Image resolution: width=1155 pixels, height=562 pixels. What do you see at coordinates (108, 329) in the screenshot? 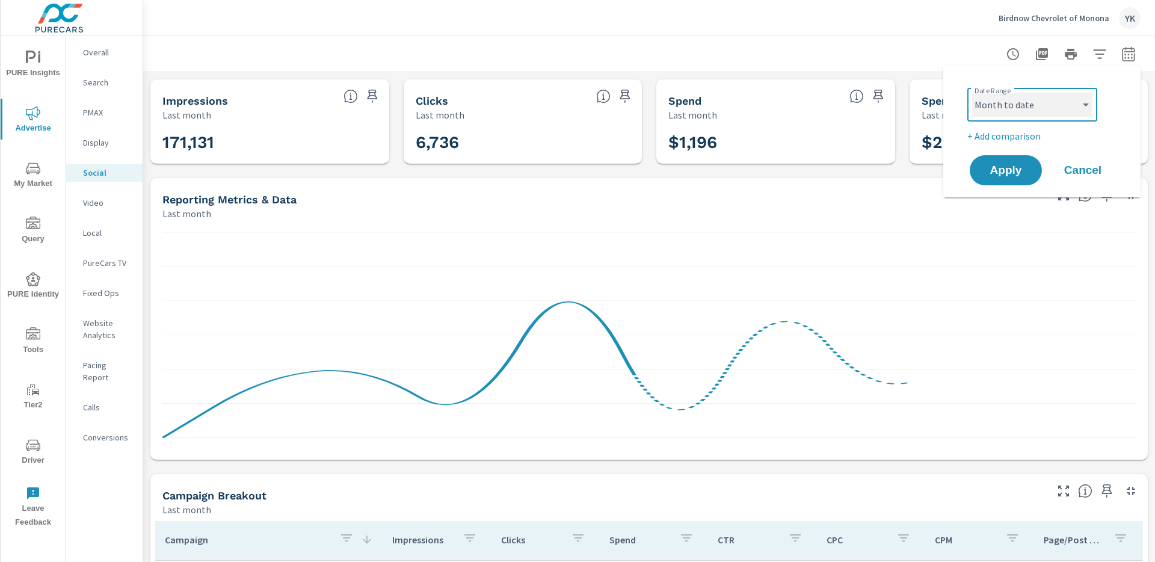
I see `p: Website Analytics` at bounding box center [108, 329].